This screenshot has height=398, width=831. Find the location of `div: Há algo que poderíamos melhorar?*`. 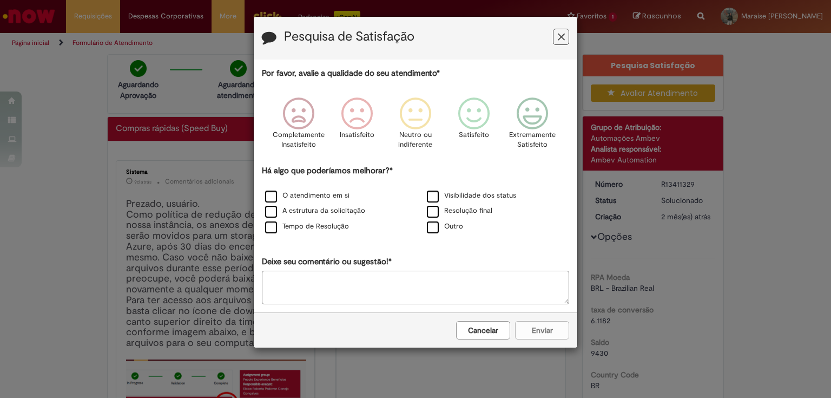

div: Há algo que poderíamos melhorar?* is located at coordinates (415, 200).